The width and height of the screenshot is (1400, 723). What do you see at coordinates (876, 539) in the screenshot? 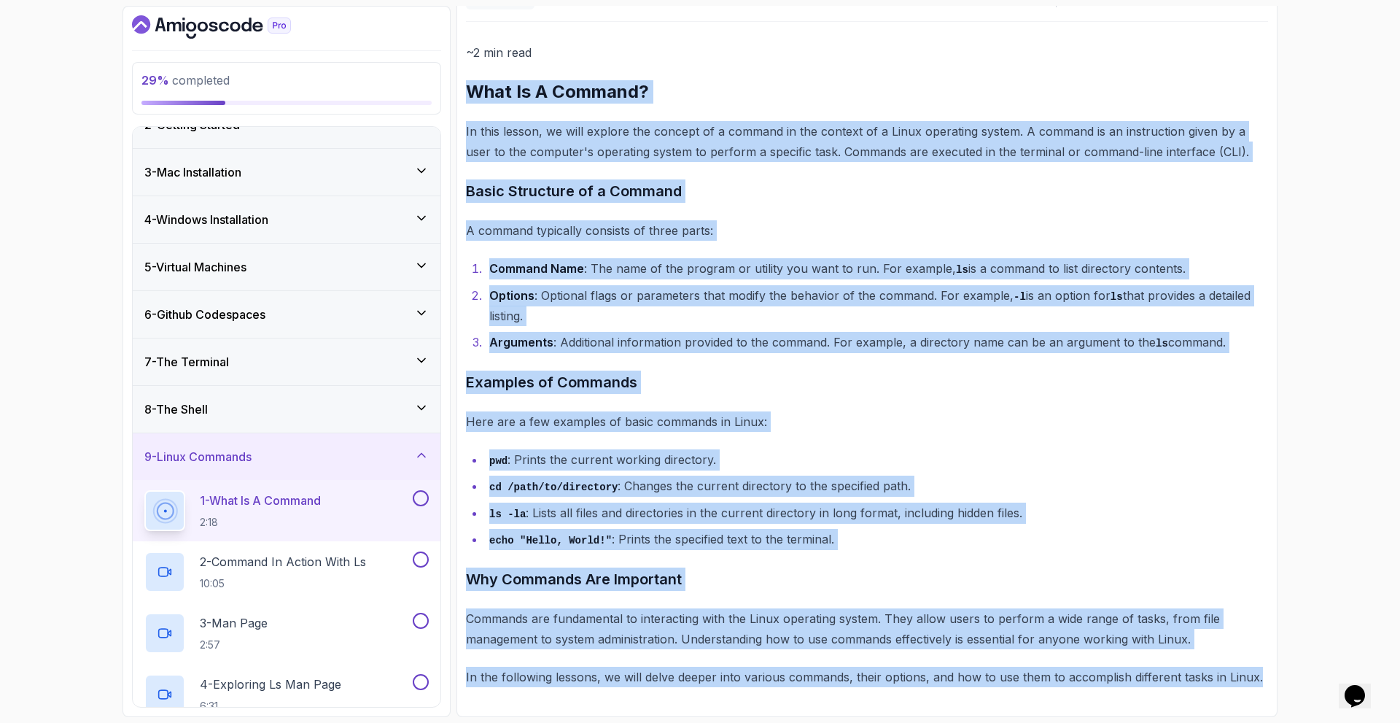
I see `li: : Prints the specified text to the terminal.` at bounding box center [876, 539].